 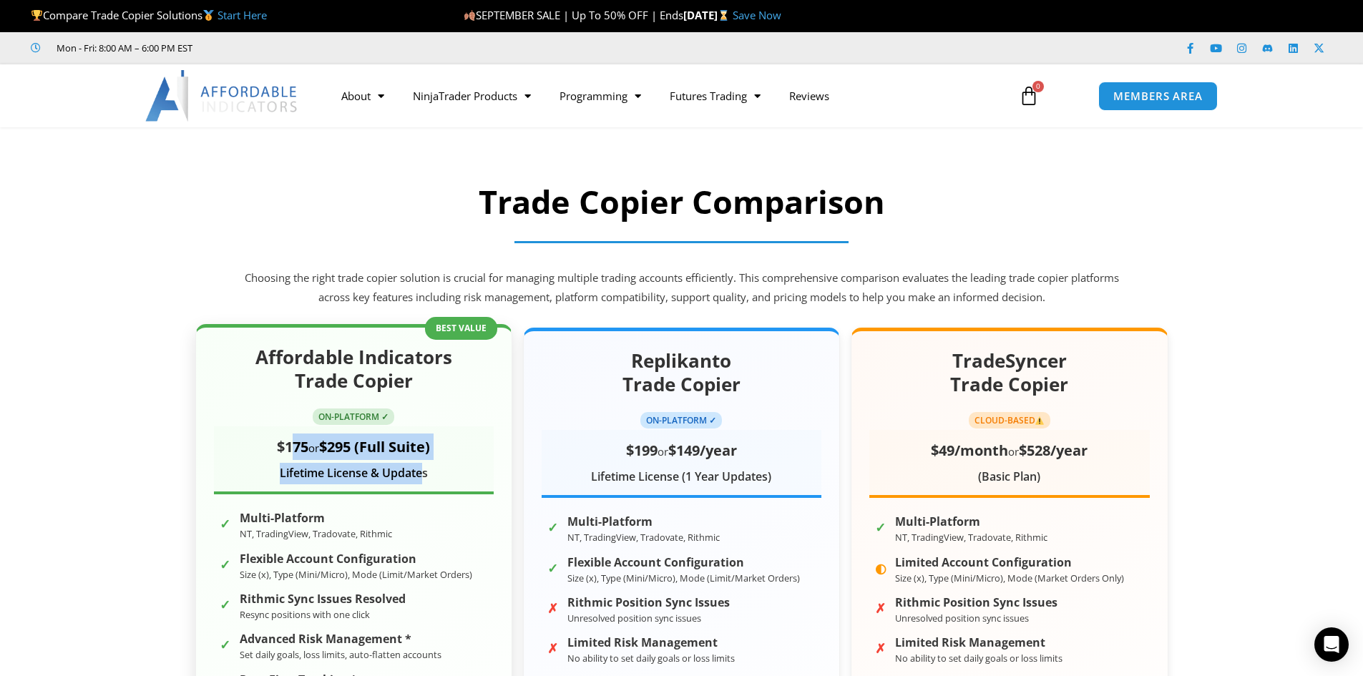 What do you see at coordinates (681, 373) in the screenshot?
I see `h2: Replikanto Trade Copier` at bounding box center [681, 373].